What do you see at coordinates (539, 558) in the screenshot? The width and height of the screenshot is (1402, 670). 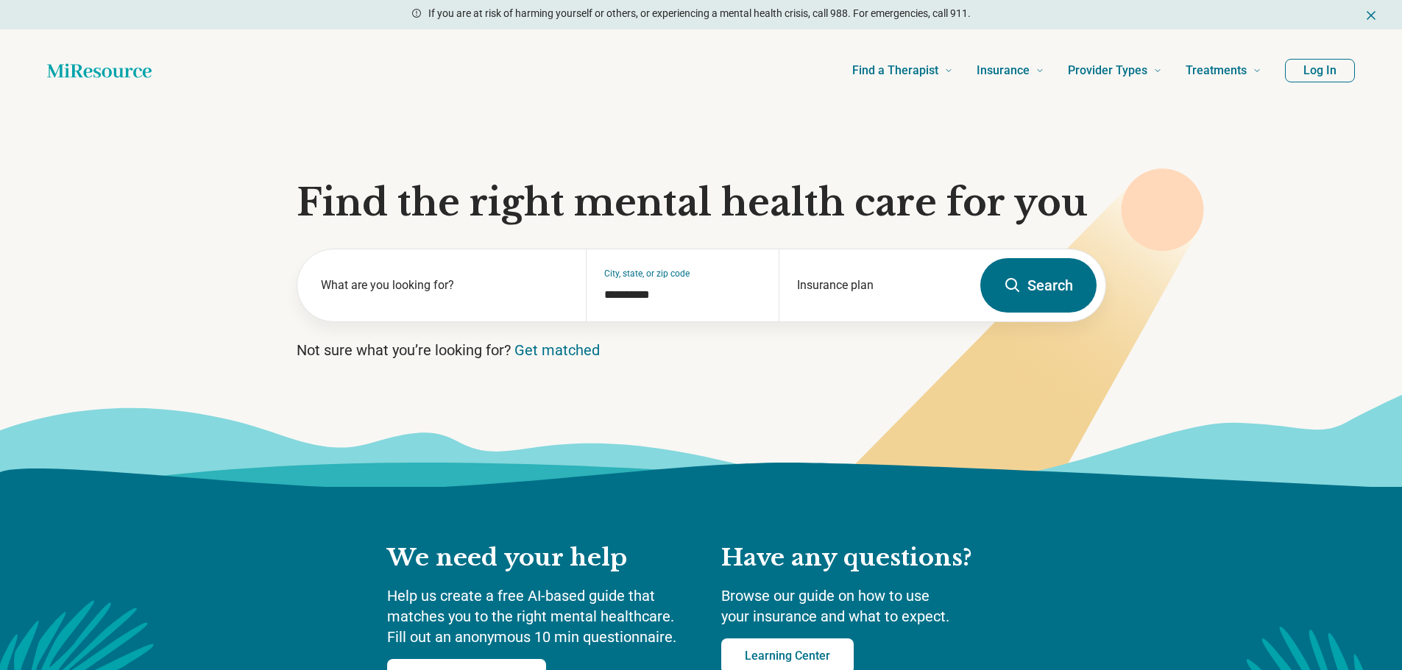 I see `h2: We need your help` at bounding box center [539, 558].